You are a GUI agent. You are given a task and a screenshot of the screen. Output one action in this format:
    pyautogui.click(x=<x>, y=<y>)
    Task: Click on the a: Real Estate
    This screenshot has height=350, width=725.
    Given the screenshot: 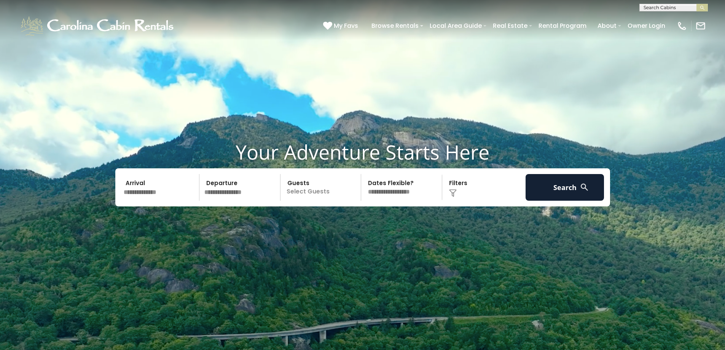 What is the action you would take?
    pyautogui.click(x=510, y=26)
    